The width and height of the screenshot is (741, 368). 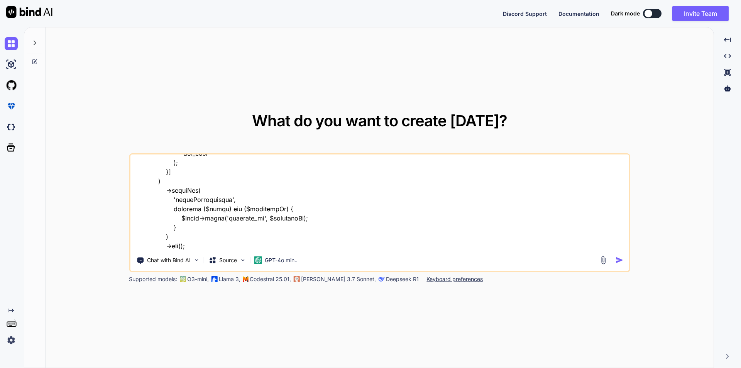 What do you see at coordinates (11, 127) in the screenshot?
I see `img: darkCloudIdeIcon` at bounding box center [11, 127].